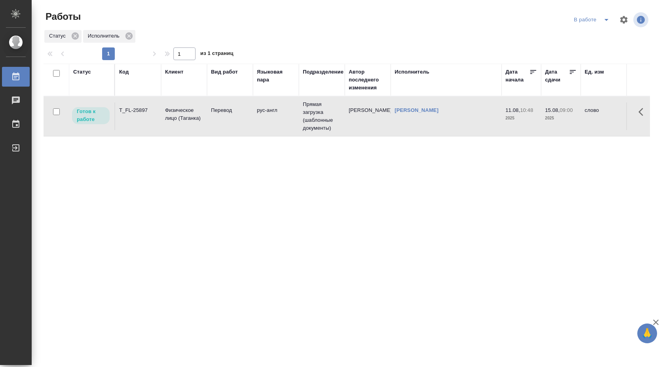 The width and height of the screenshot is (665, 367). What do you see at coordinates (124, 72) in the screenshot?
I see `div: Код` at bounding box center [124, 72].